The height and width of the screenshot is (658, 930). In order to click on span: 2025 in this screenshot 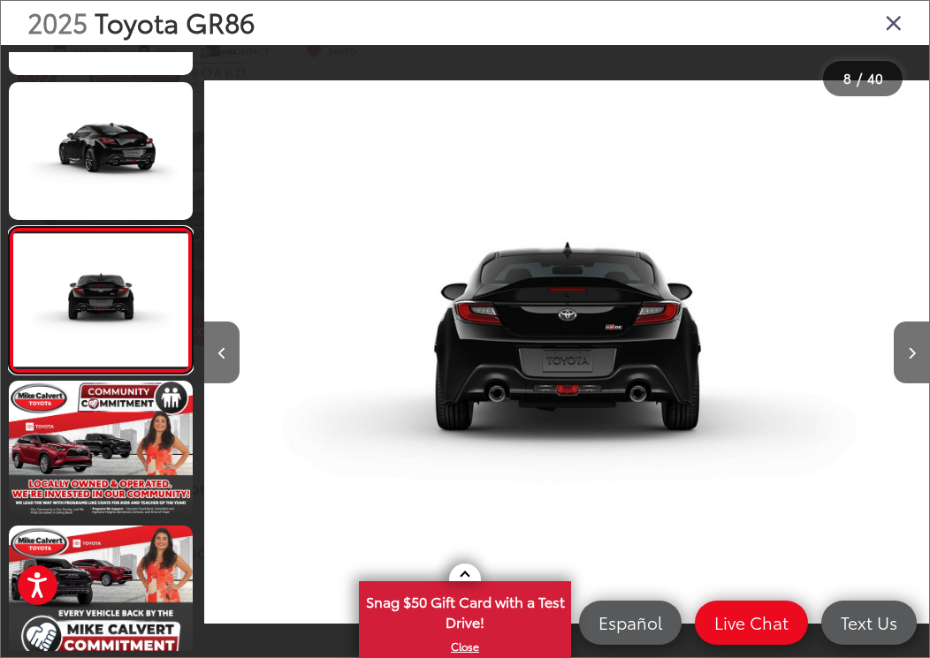, I will do `click(57, 21)`.